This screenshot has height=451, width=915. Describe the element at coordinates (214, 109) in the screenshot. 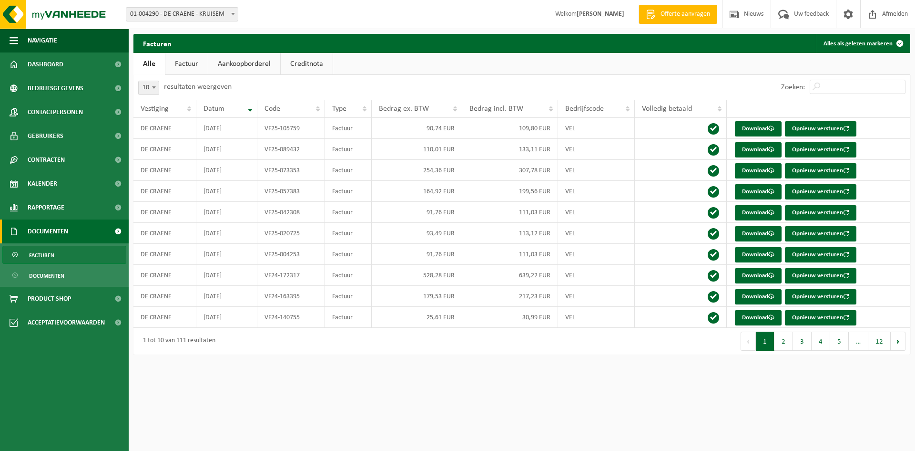

I see `span: Datum` at that location.